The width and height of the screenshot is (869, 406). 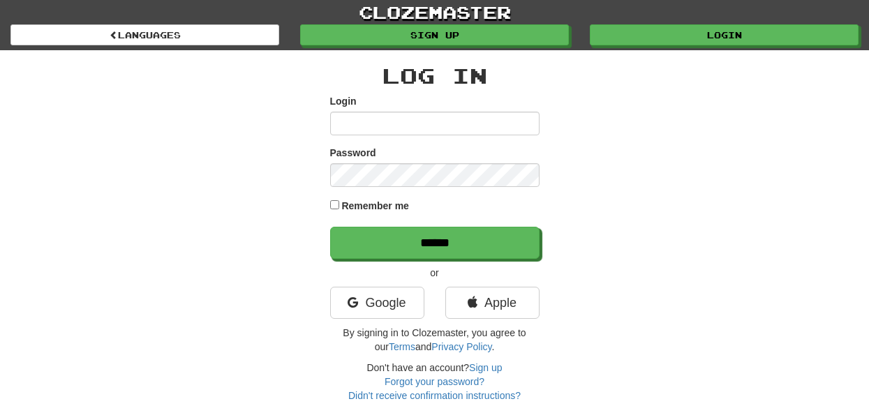 I want to click on a: Languages, so click(x=145, y=35).